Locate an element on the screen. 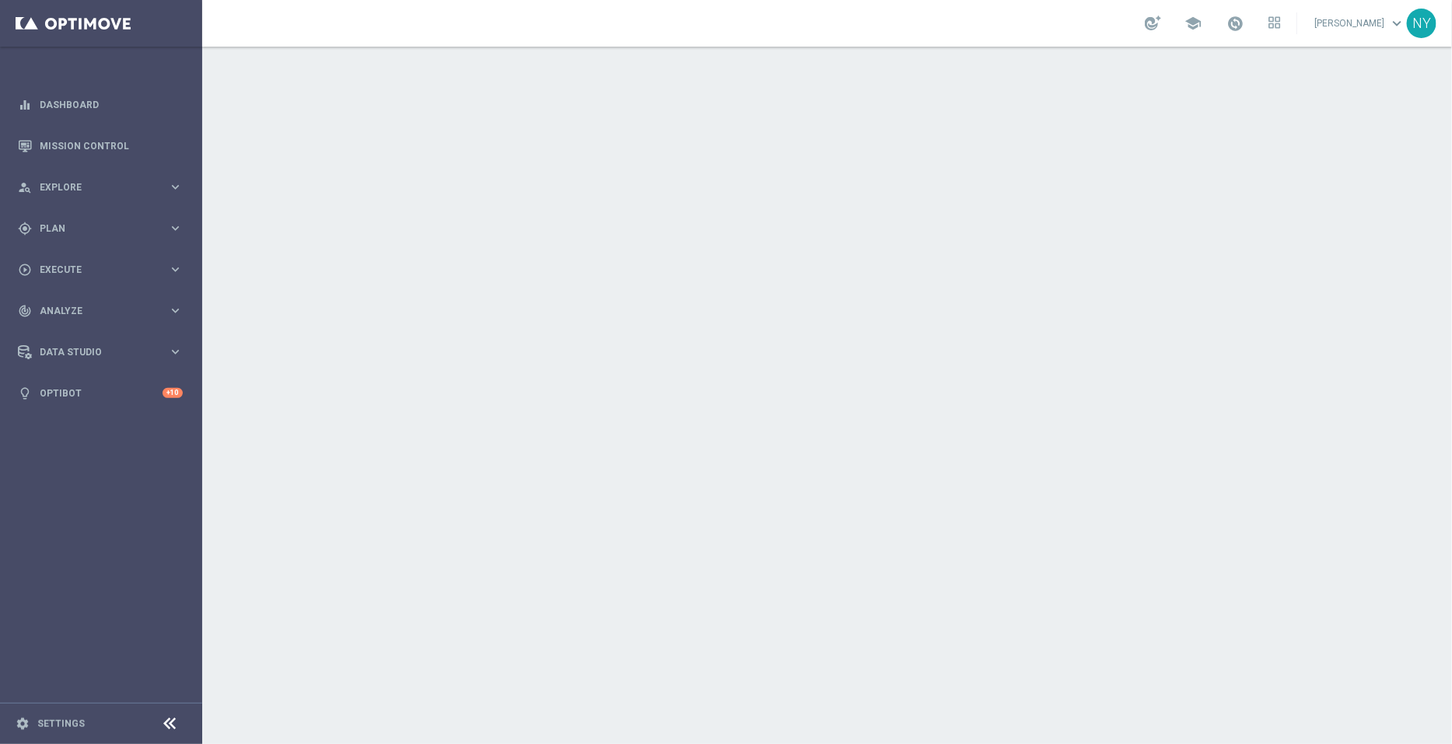 The width and height of the screenshot is (1452, 744). button: track_changes Analyze keyboard_arrow_right is located at coordinates (100, 311).